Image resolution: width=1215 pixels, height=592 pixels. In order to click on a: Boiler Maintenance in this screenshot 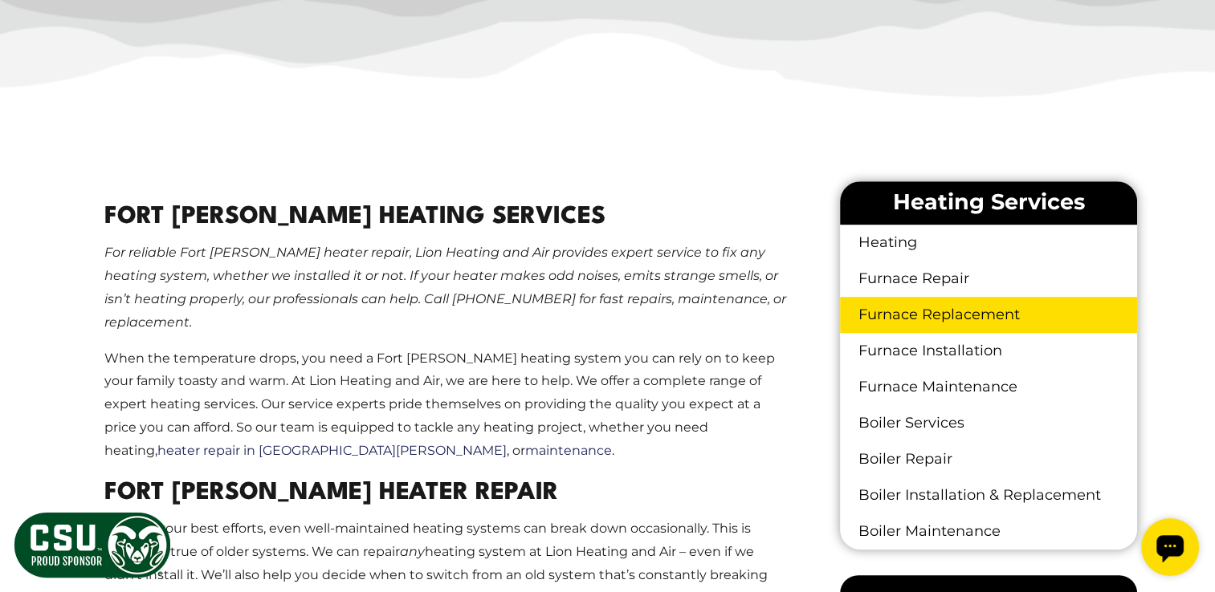, I will do `click(987, 531)`.